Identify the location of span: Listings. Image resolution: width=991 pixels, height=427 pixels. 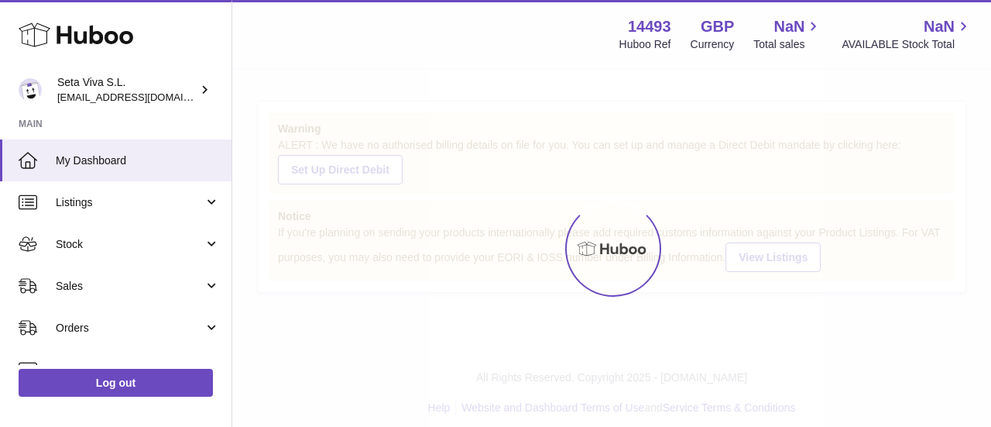
(129, 202).